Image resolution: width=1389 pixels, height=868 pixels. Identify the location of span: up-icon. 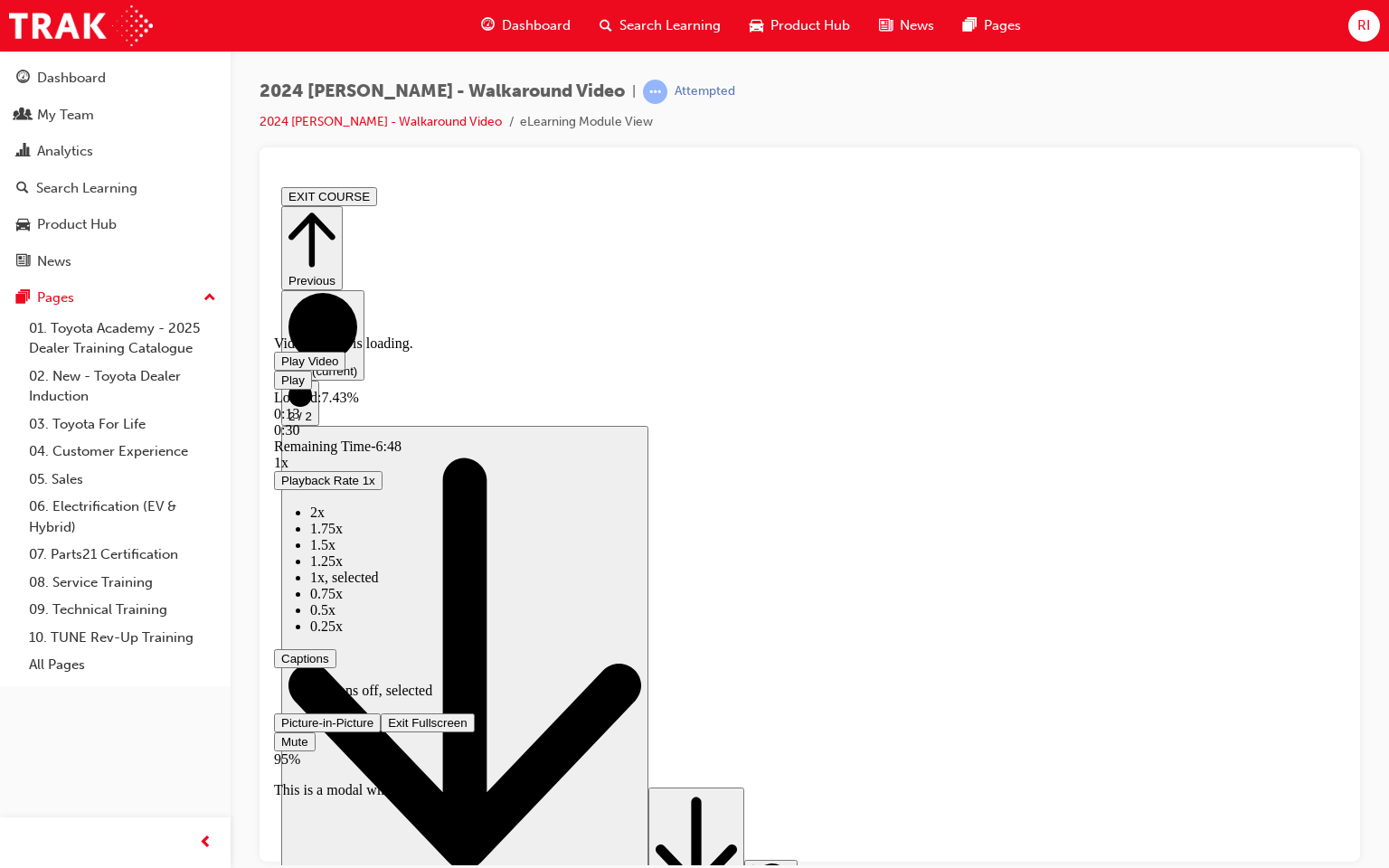
(210, 298).